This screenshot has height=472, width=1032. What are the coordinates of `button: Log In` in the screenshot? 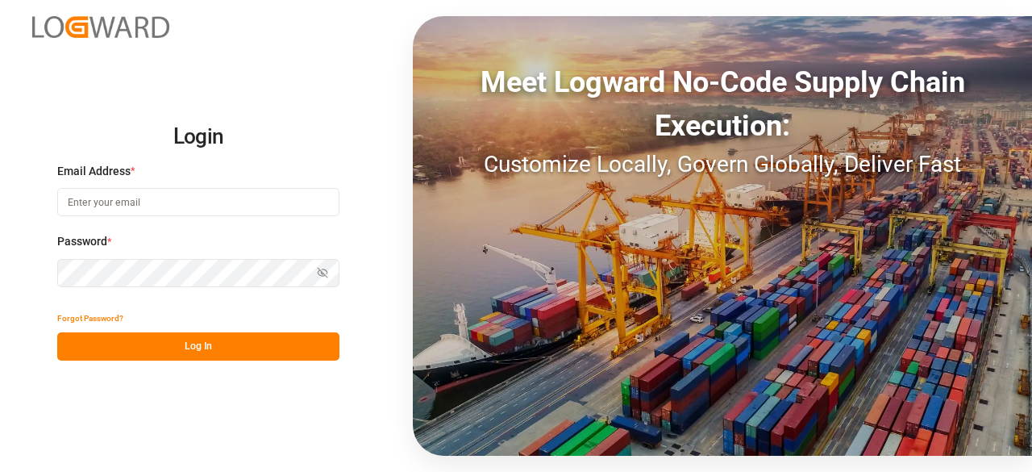 It's located at (198, 346).